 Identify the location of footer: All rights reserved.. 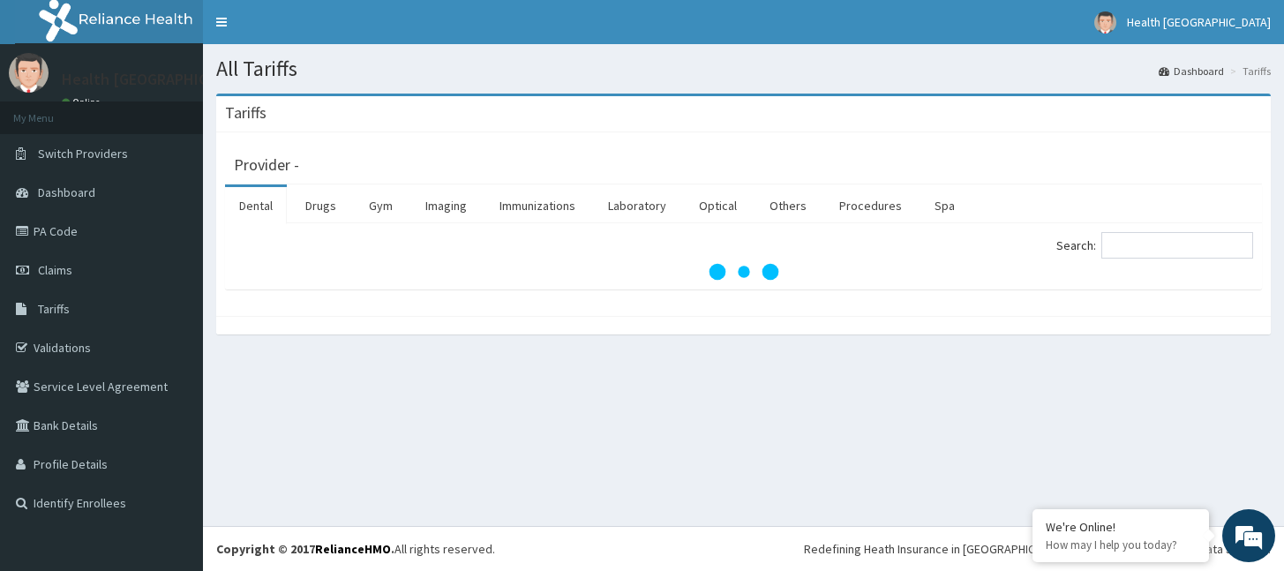
(743, 548).